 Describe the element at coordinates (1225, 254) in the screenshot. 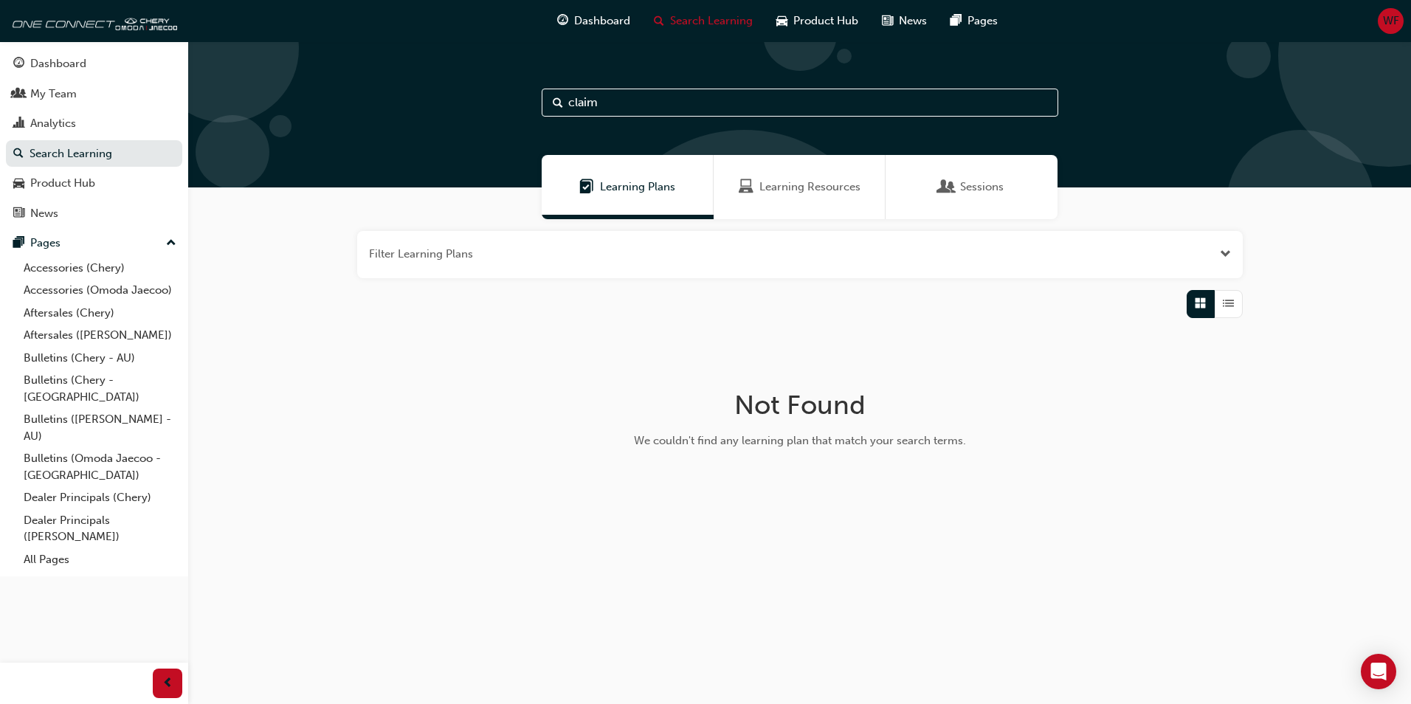

I see `span: Open the filter` at that location.